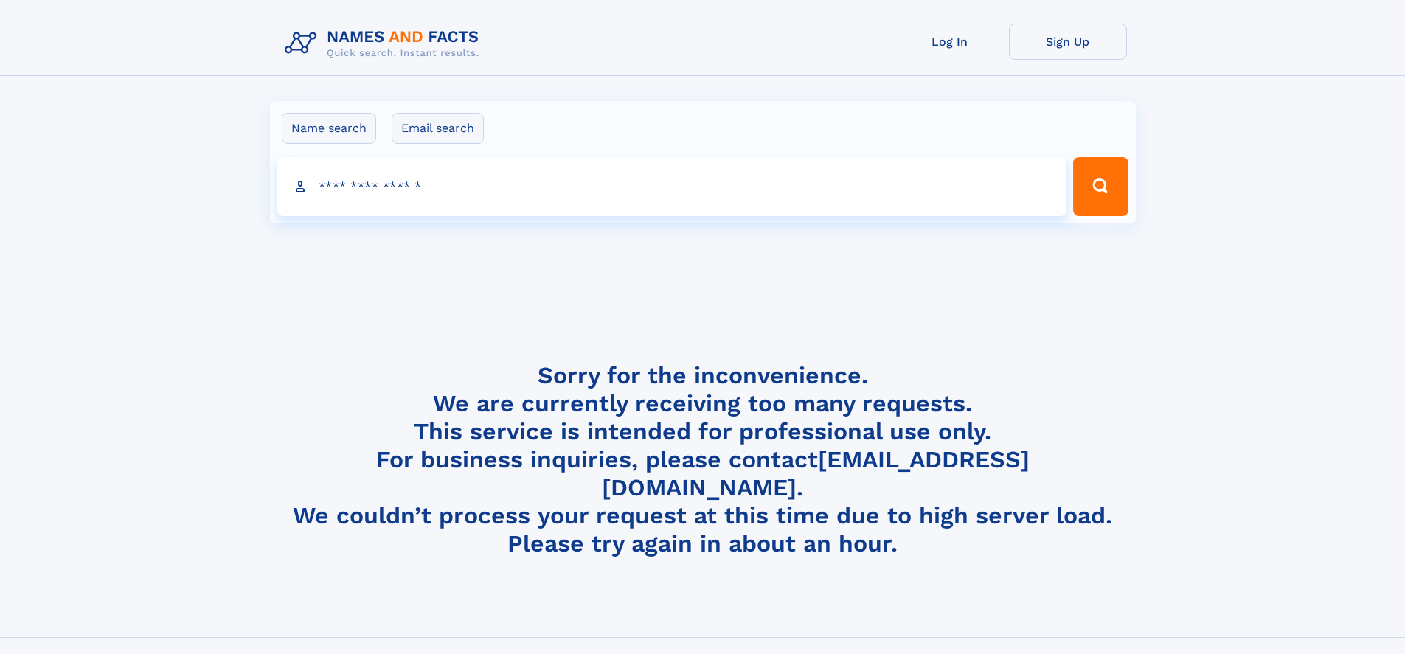  I want to click on h4: Sorry for the inconvenience. We are currently receiving too many requests. This service is intend..., so click(703, 460).